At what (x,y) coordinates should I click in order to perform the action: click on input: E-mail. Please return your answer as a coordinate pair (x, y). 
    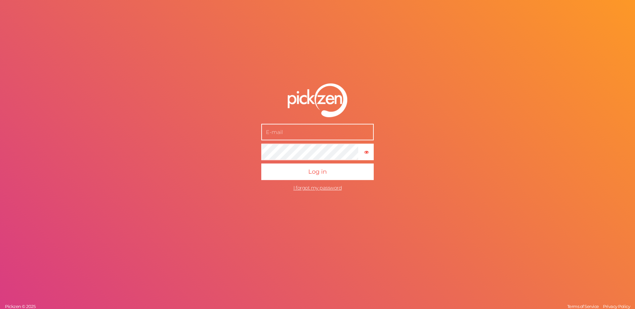
    Looking at the image, I should click on (317, 132).